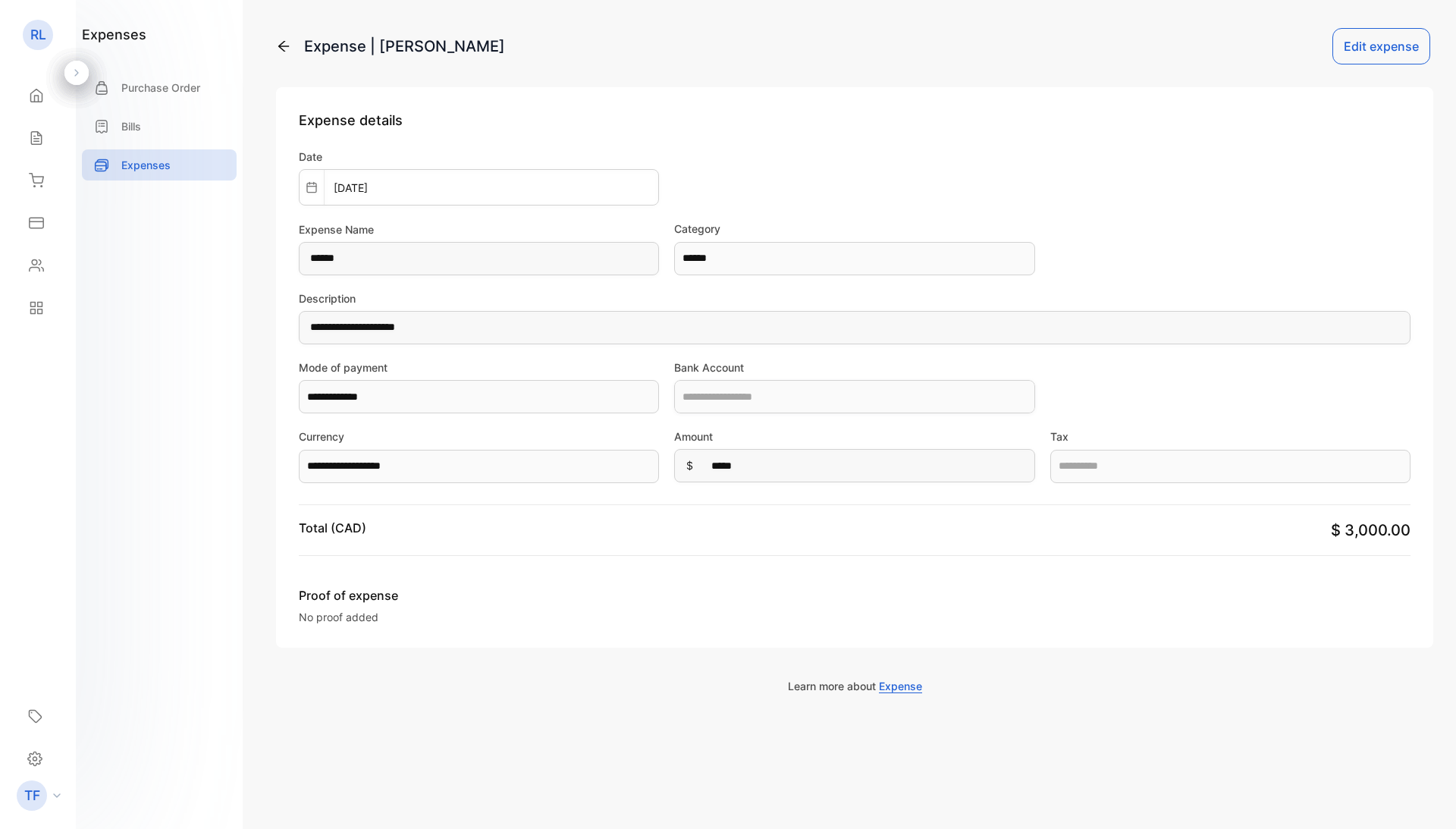  I want to click on label: Tax, so click(1230, 436).